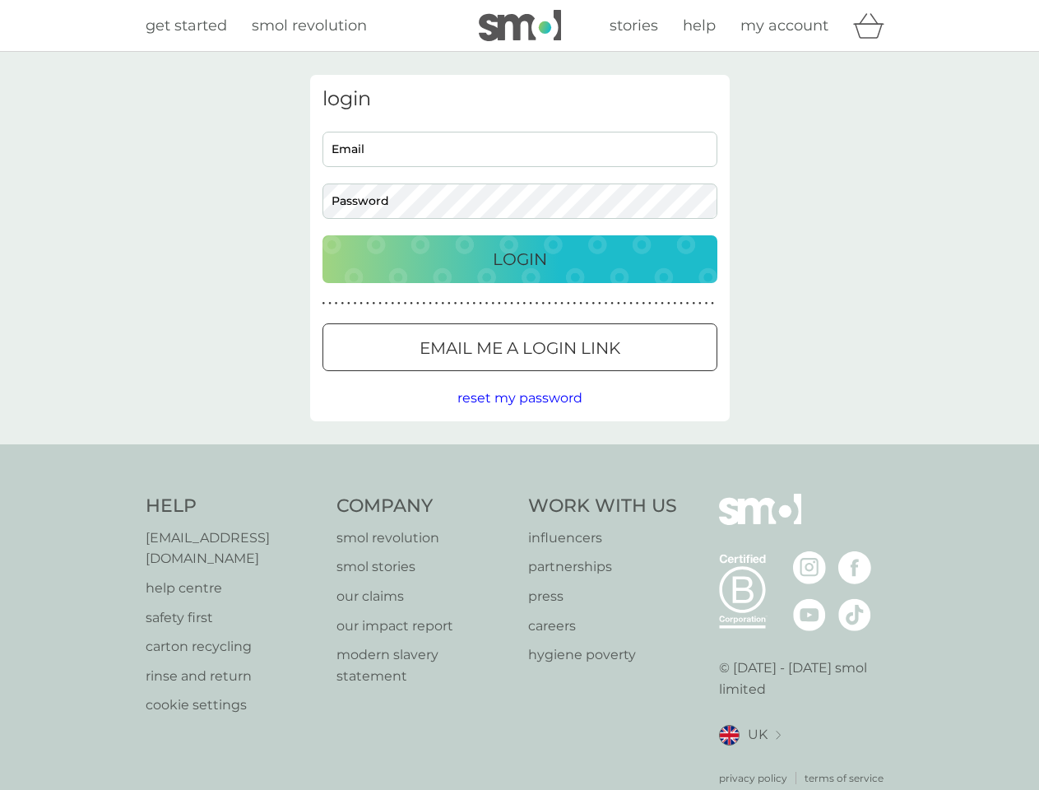  What do you see at coordinates (729, 735) in the screenshot?
I see `img: UK flag` at bounding box center [729, 735].